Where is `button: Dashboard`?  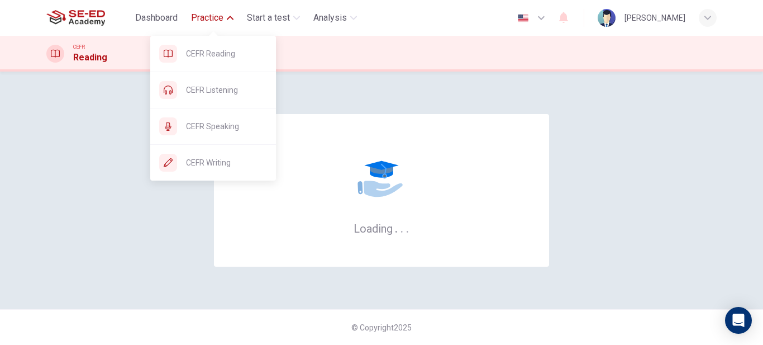 button: Dashboard is located at coordinates (156, 18).